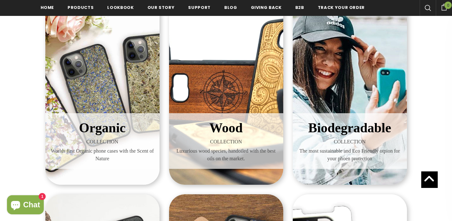 The image size is (452, 221). I want to click on span: Blog, so click(231, 7).